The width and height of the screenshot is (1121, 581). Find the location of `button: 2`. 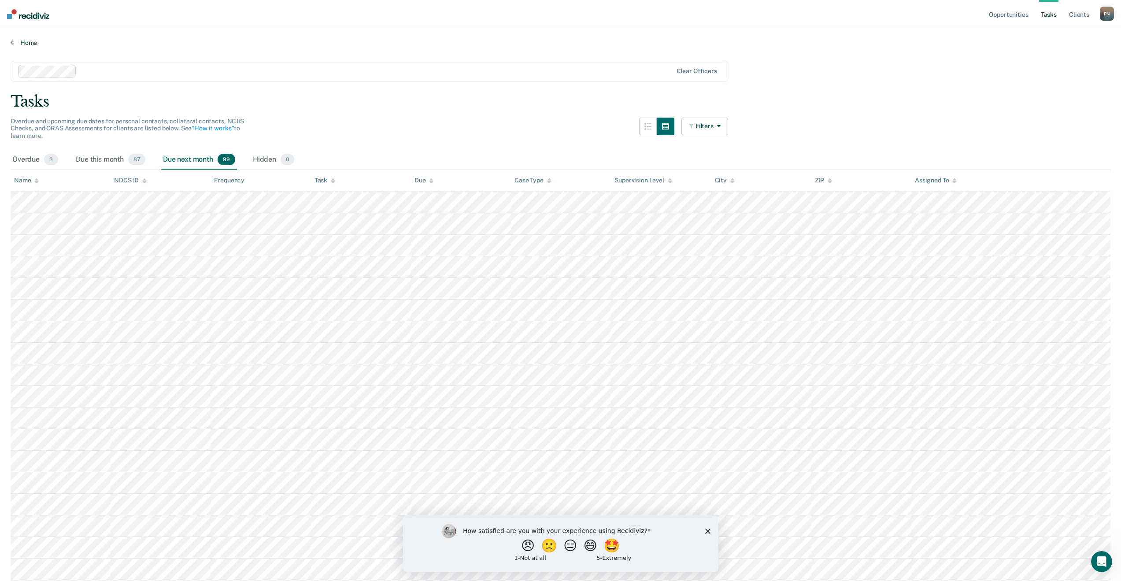

button: 2 is located at coordinates (147, 30).